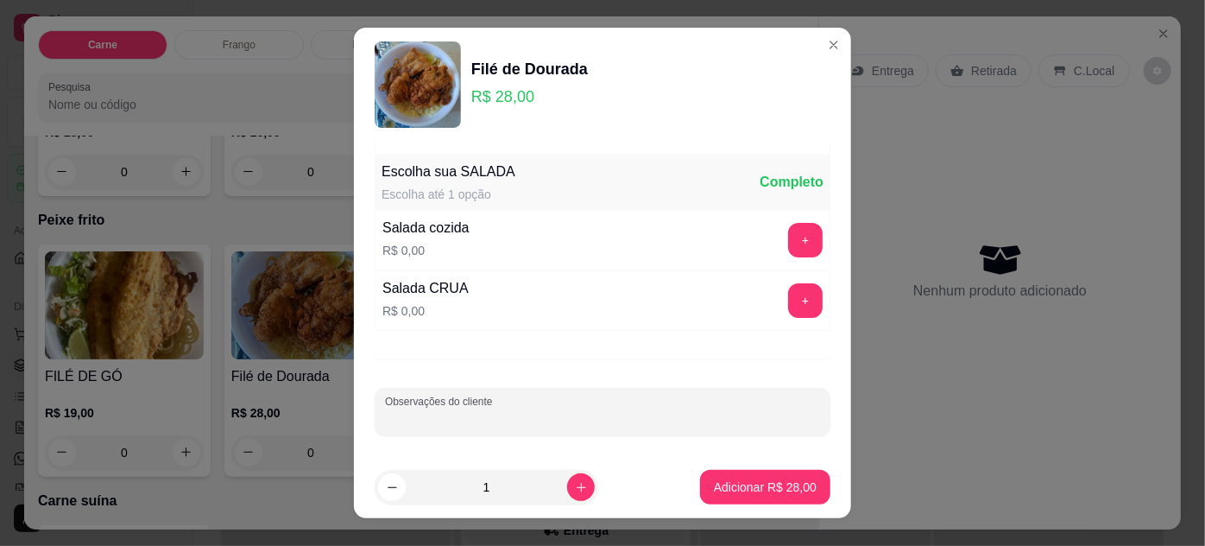  Describe the element at coordinates (792, 182) in the screenshot. I see `div: Completo` at that location.